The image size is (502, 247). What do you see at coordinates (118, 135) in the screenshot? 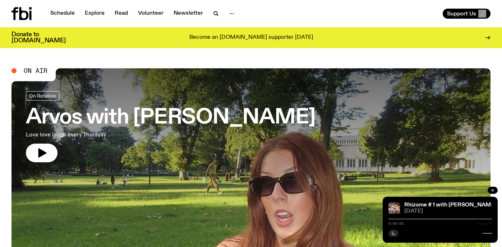
I see `p: Love love laugh every Thursyay` at bounding box center [118, 135].